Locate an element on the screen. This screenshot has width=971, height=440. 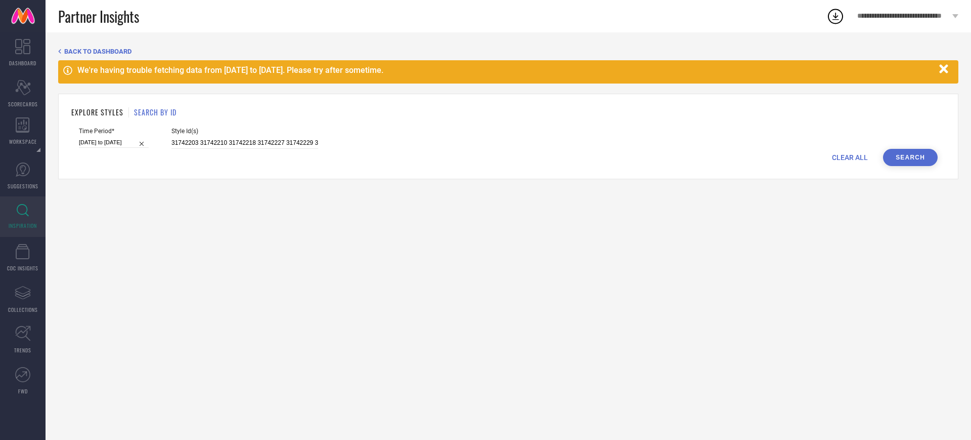
span: INSPIRATION is located at coordinates (23, 225).